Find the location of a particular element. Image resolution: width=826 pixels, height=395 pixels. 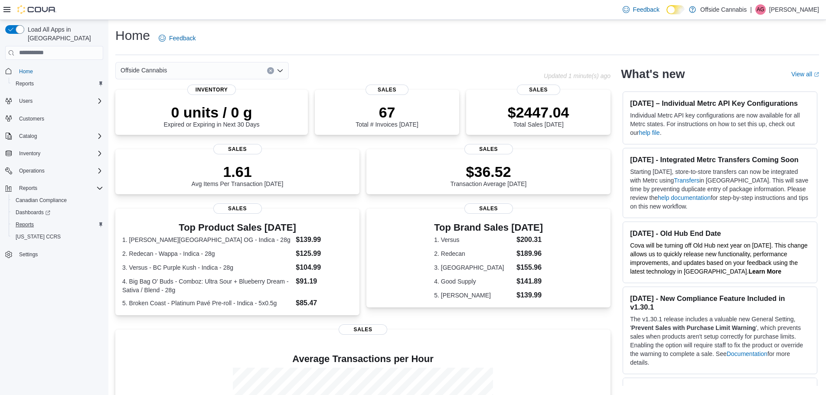

button: Catalog is located at coordinates (54, 136).